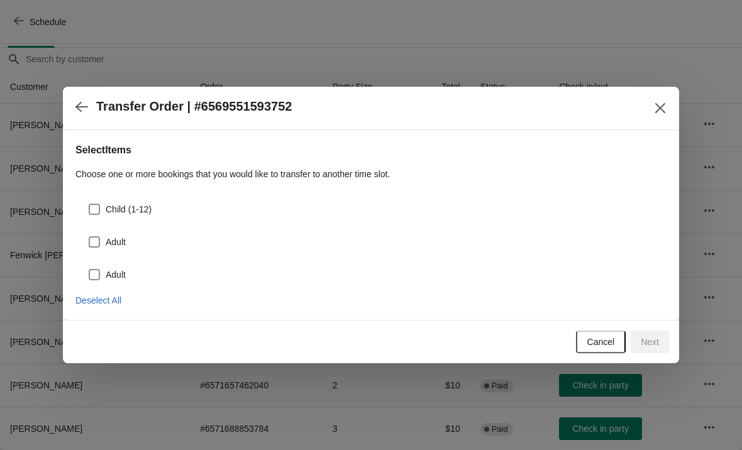 Image resolution: width=742 pixels, height=450 pixels. Describe the element at coordinates (98, 300) in the screenshot. I see `span: Deselect All` at that location.